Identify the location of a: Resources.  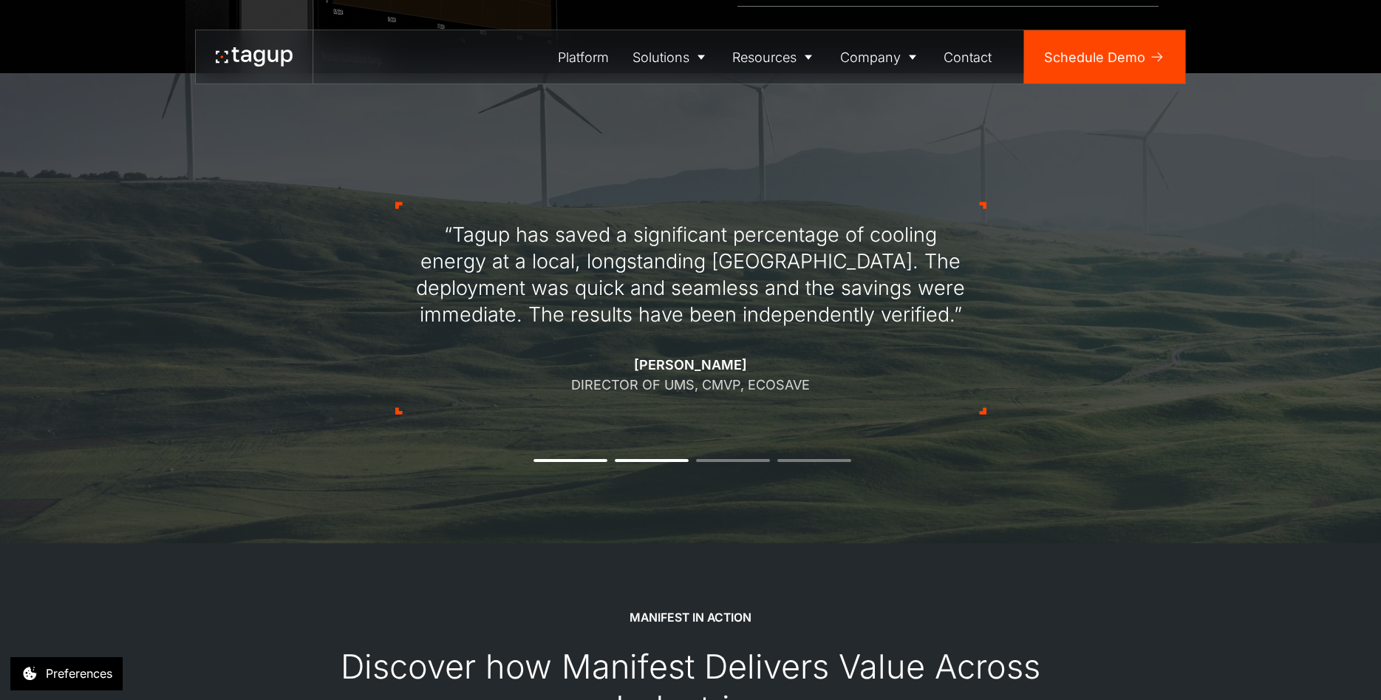
(775, 57).